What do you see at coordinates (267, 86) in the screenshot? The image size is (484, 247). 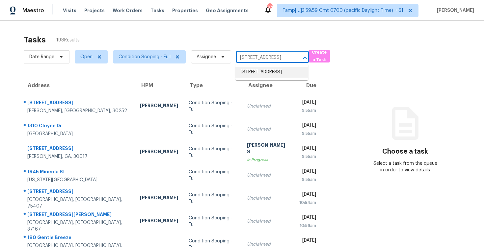 I see `th: Assignee` at bounding box center [267, 86].